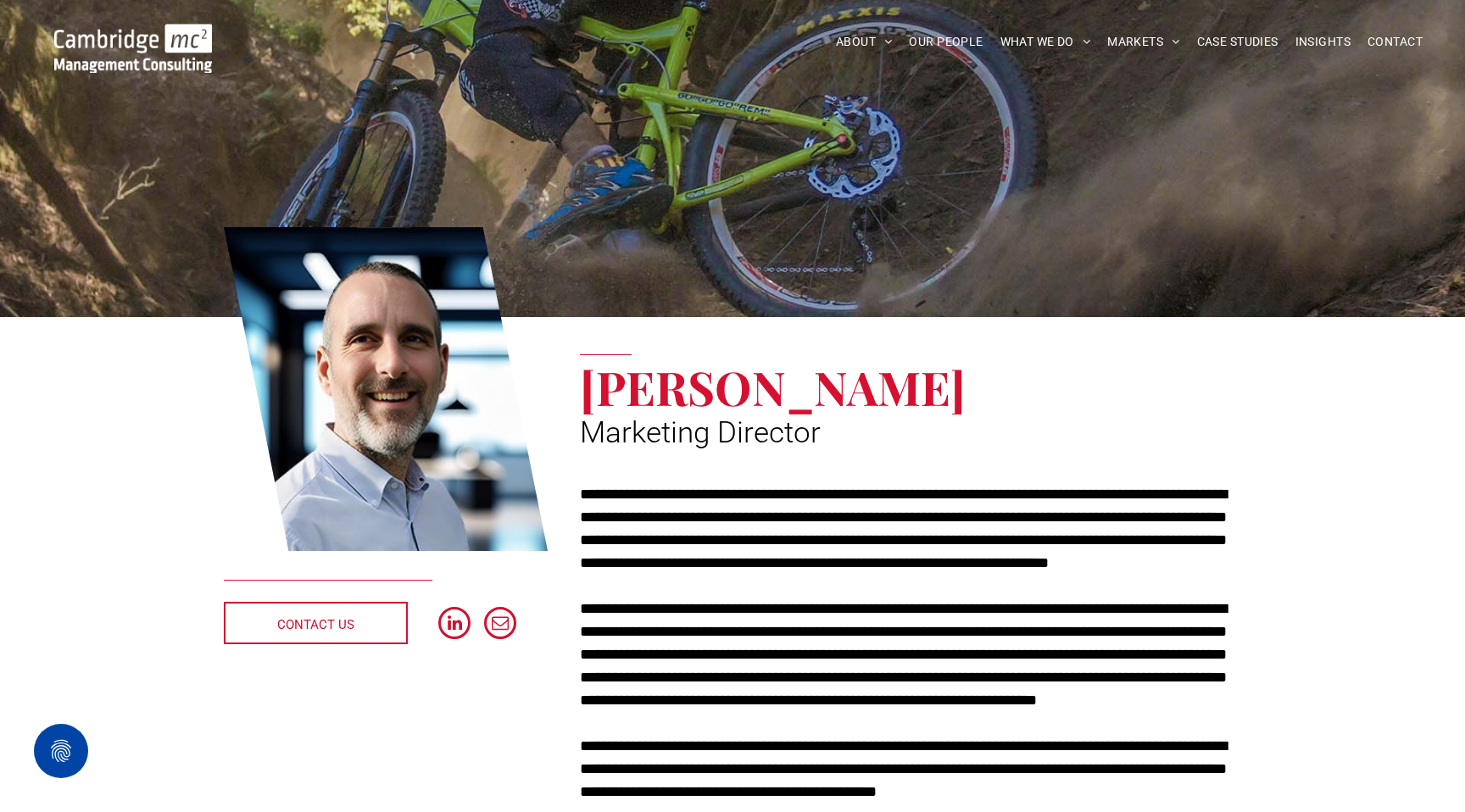 The height and width of the screenshot is (812, 1465). I want to click on a: Karl Salter | Marketing Director | Cambridge Management Consulting, so click(386, 389).